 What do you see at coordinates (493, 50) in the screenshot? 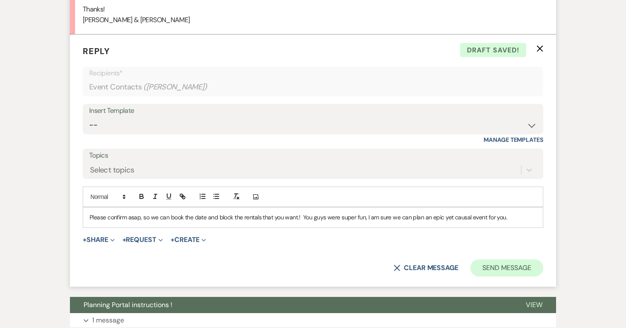
I see `span: Draft saved!` at bounding box center [493, 50].